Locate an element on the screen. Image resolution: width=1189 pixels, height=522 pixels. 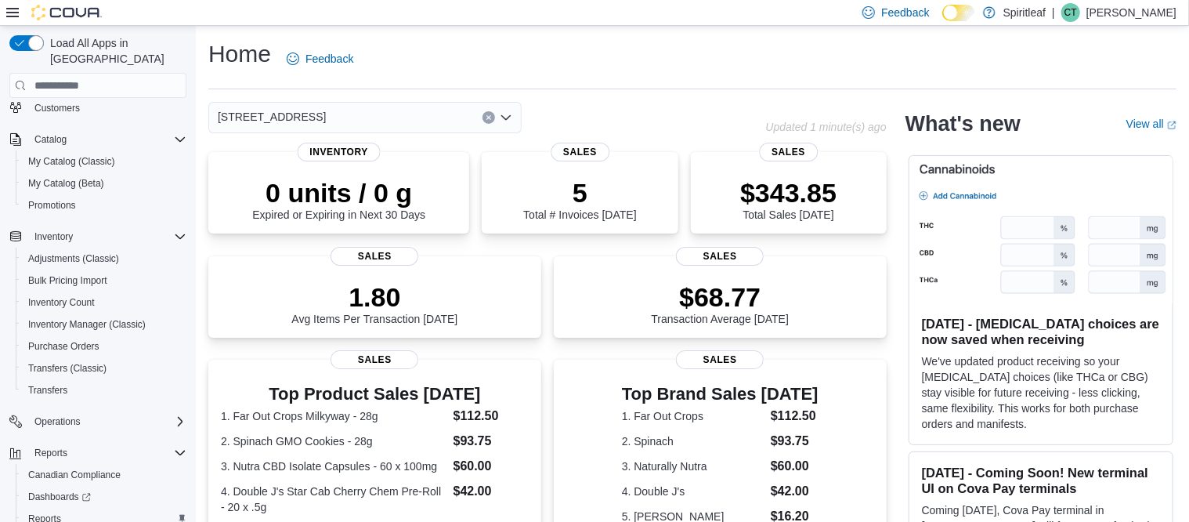
a: My Catalog (Classic) is located at coordinates (71, 161).